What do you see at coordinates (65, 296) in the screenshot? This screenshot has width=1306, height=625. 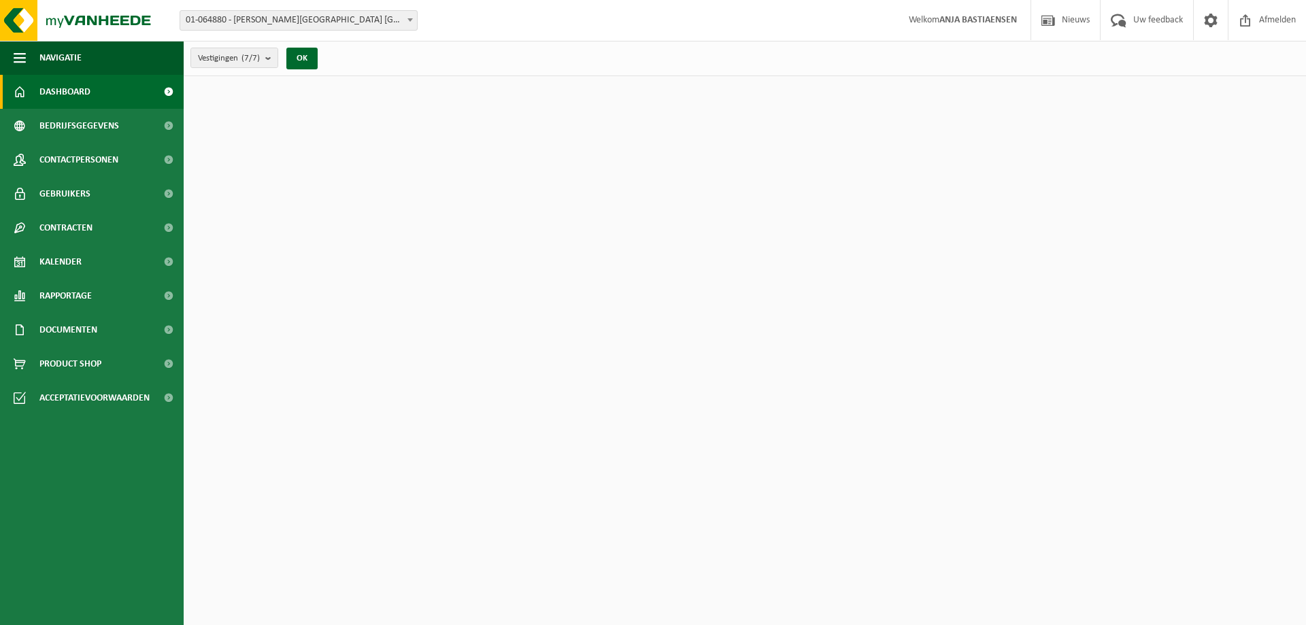 I see `span: Rapportage` at bounding box center [65, 296].